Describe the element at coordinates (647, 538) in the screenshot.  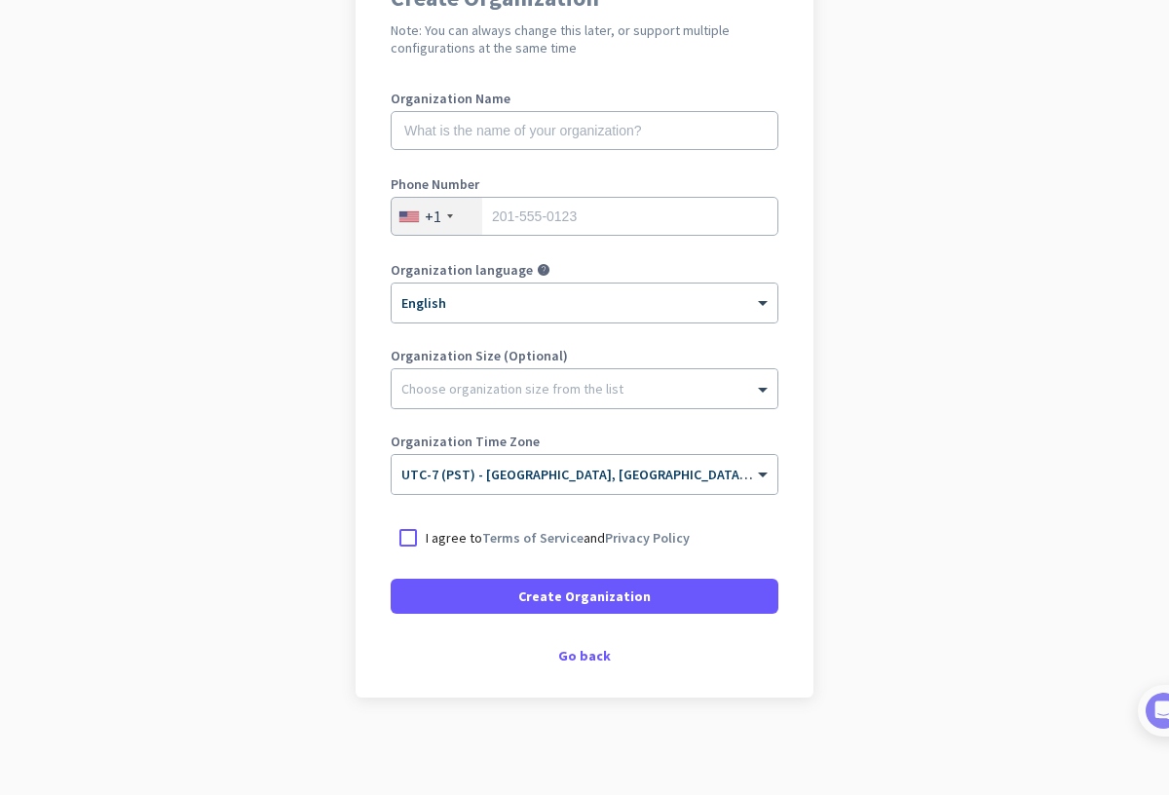
I see `a: Privacy Policy` at that location.